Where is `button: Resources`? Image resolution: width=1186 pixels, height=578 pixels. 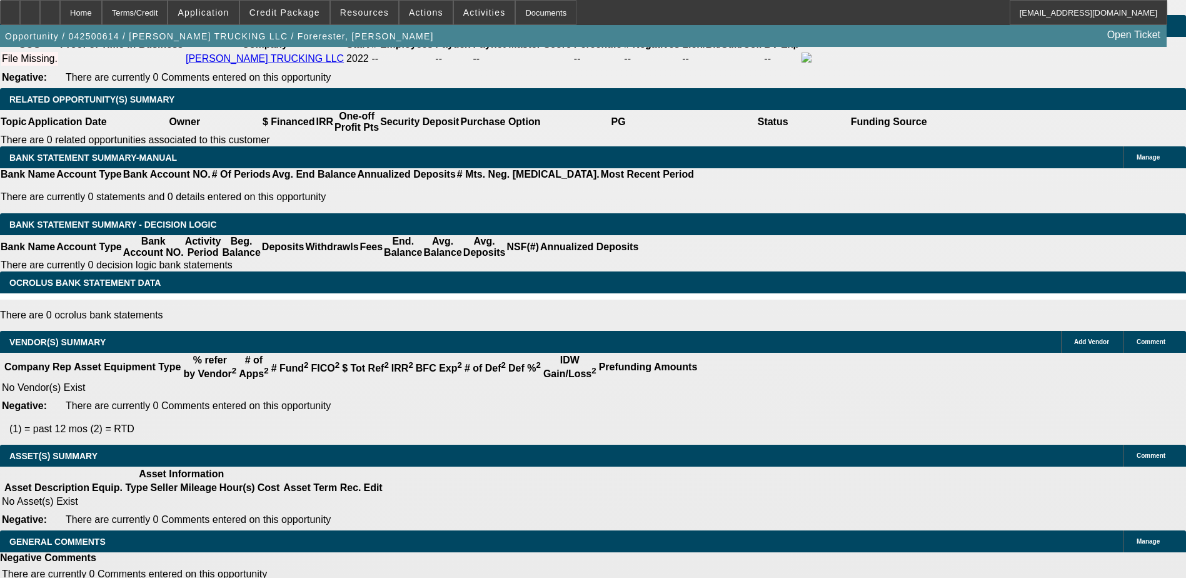
button: Resources is located at coordinates (365, 13).